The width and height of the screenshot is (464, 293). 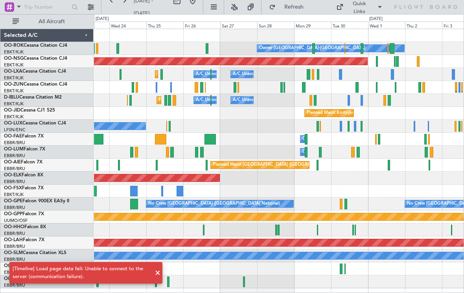 What do you see at coordinates (14, 46) in the screenshot?
I see `span: OO-ROK` at bounding box center [14, 46].